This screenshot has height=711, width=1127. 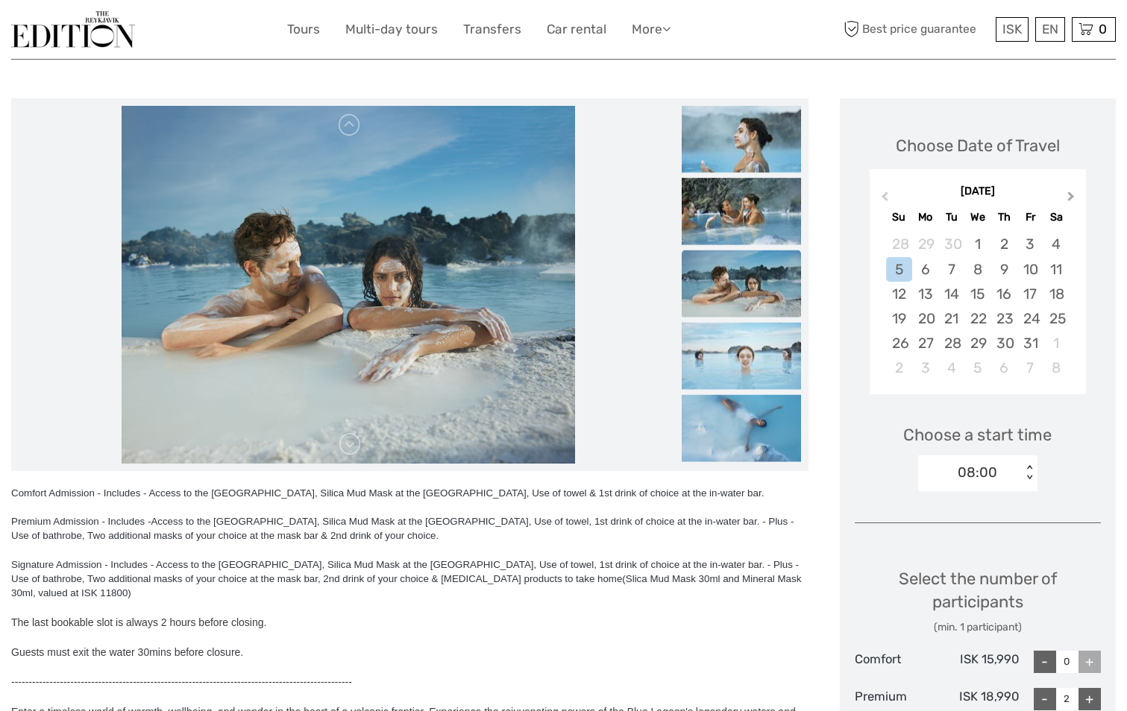 What do you see at coordinates (978, 145) in the screenshot?
I see `div: Choose Date of Travel` at bounding box center [978, 145].